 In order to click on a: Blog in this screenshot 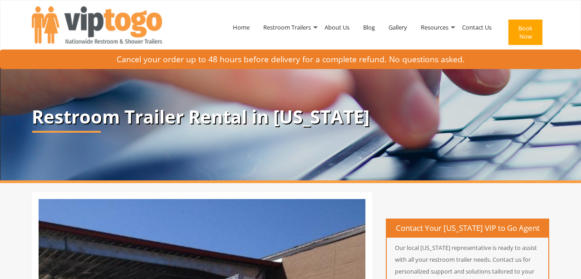, I will do `click(369, 27)`.